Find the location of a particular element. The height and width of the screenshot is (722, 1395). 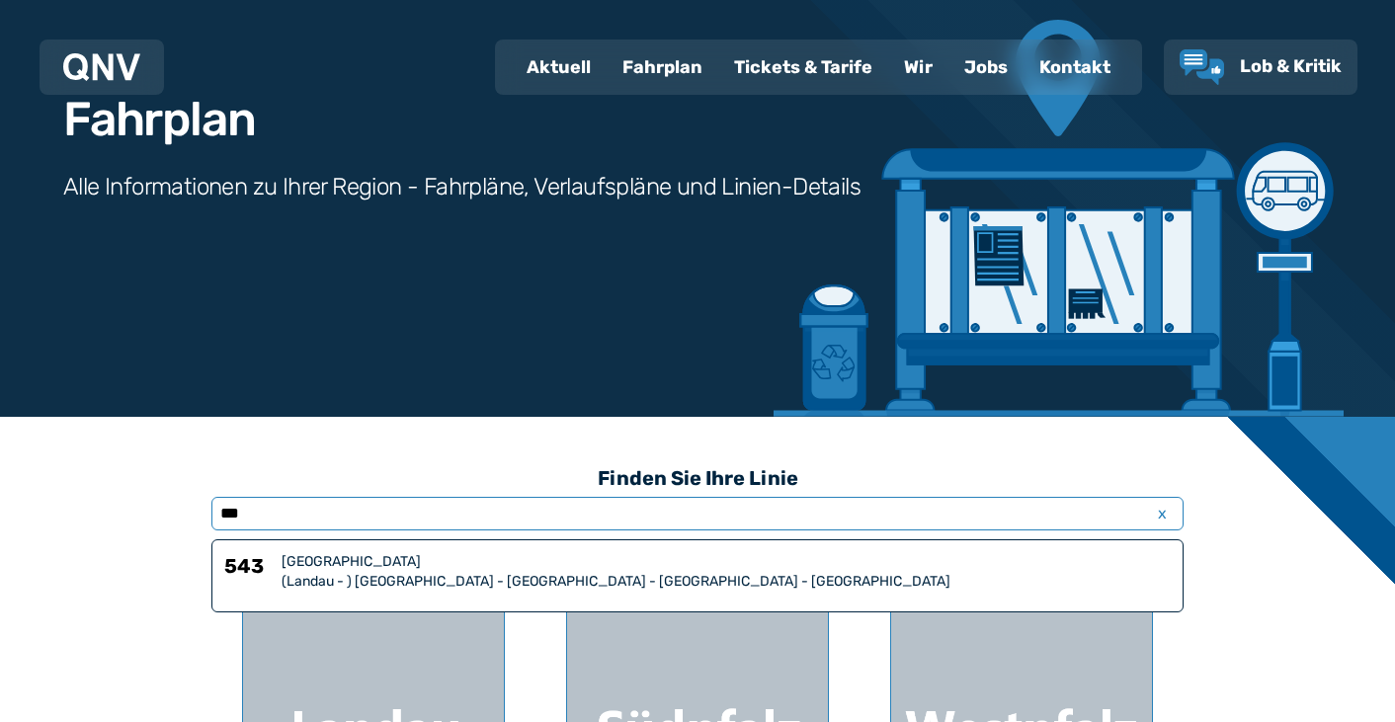

div: Kontakt is located at coordinates (1075, 67).